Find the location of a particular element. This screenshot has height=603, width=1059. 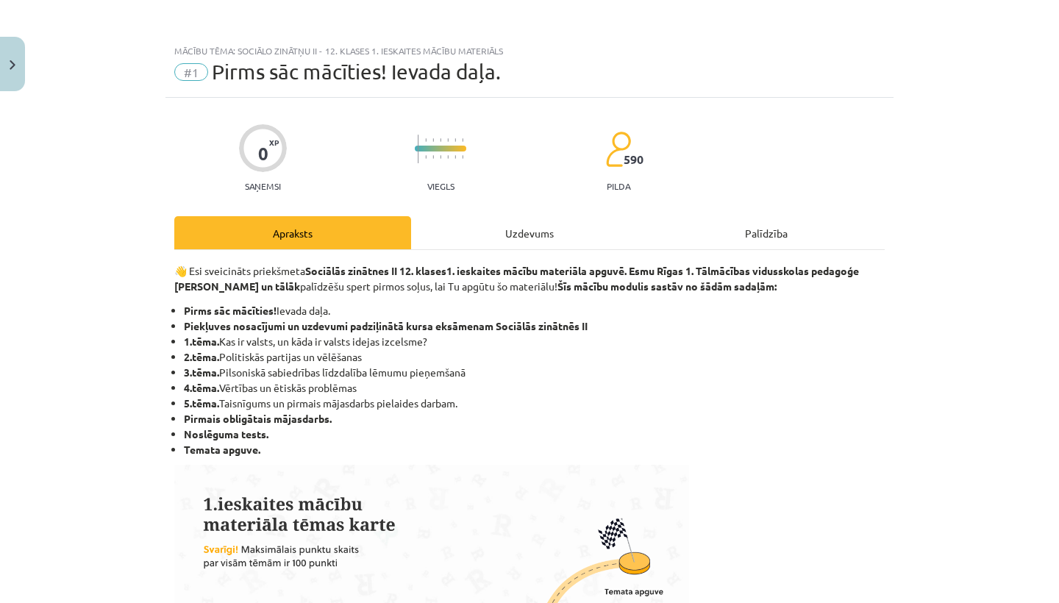

li: Taisnīgums un pirmais mājasdarbs pielaides darbam. is located at coordinates (534, 403).